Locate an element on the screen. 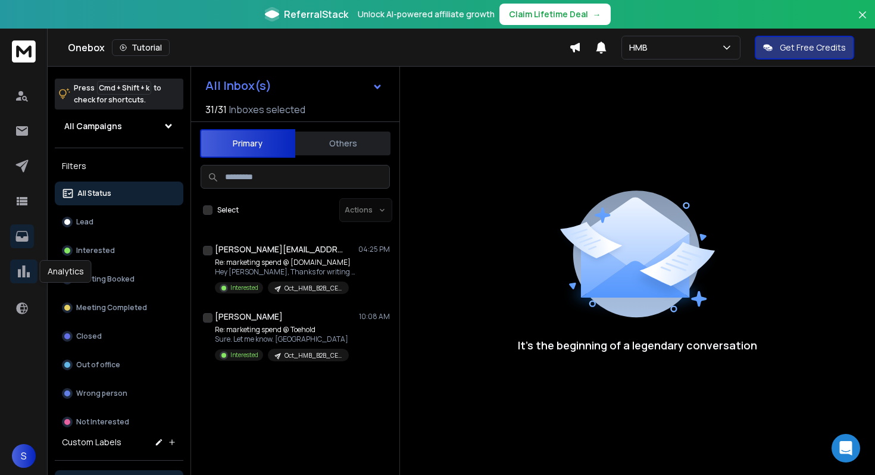 The width and height of the screenshot is (875, 475). p: 04:25 PM is located at coordinates (374, 250).